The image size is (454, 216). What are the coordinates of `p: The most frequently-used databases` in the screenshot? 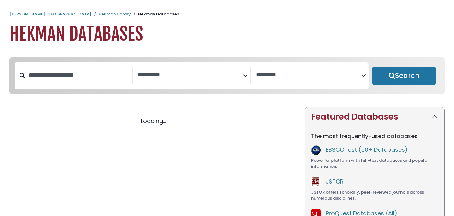 It's located at (375, 136).